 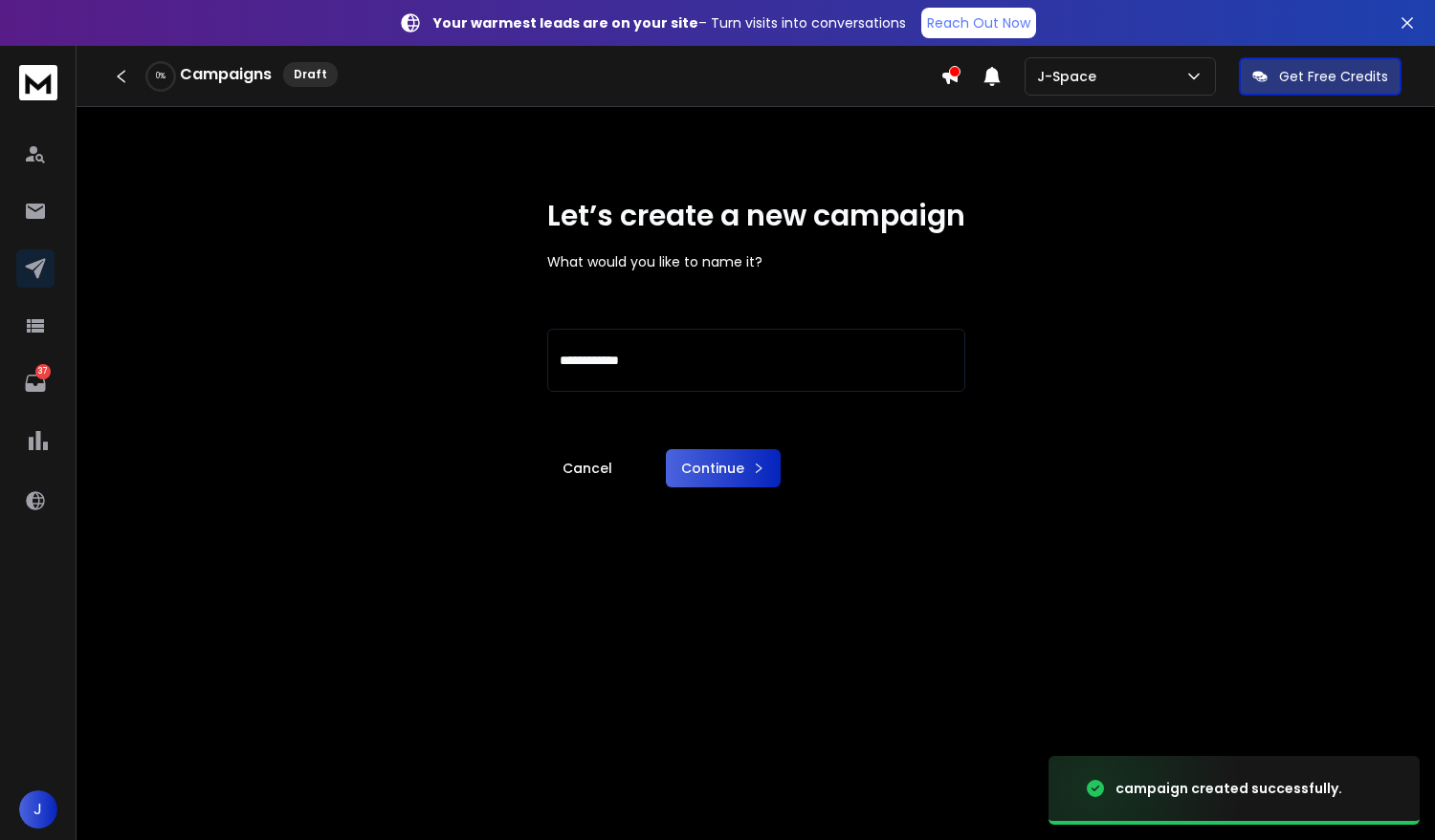 I want to click on h1: Campaigns, so click(x=225, y=74).